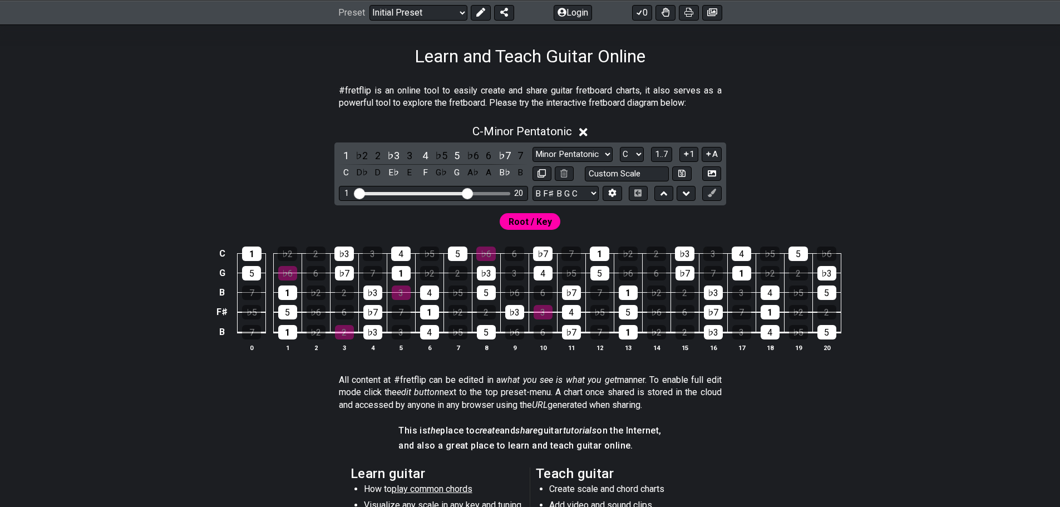 This screenshot has width=1060, height=507. Describe the element at coordinates (632, 154) in the screenshot. I see `select: Tonic/Root` at that location.